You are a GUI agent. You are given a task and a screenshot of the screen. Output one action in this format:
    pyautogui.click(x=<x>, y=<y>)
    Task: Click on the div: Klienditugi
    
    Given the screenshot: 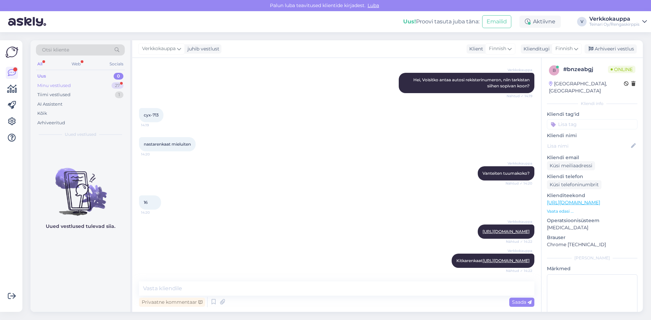 What is the action you would take?
    pyautogui.click(x=535, y=49)
    